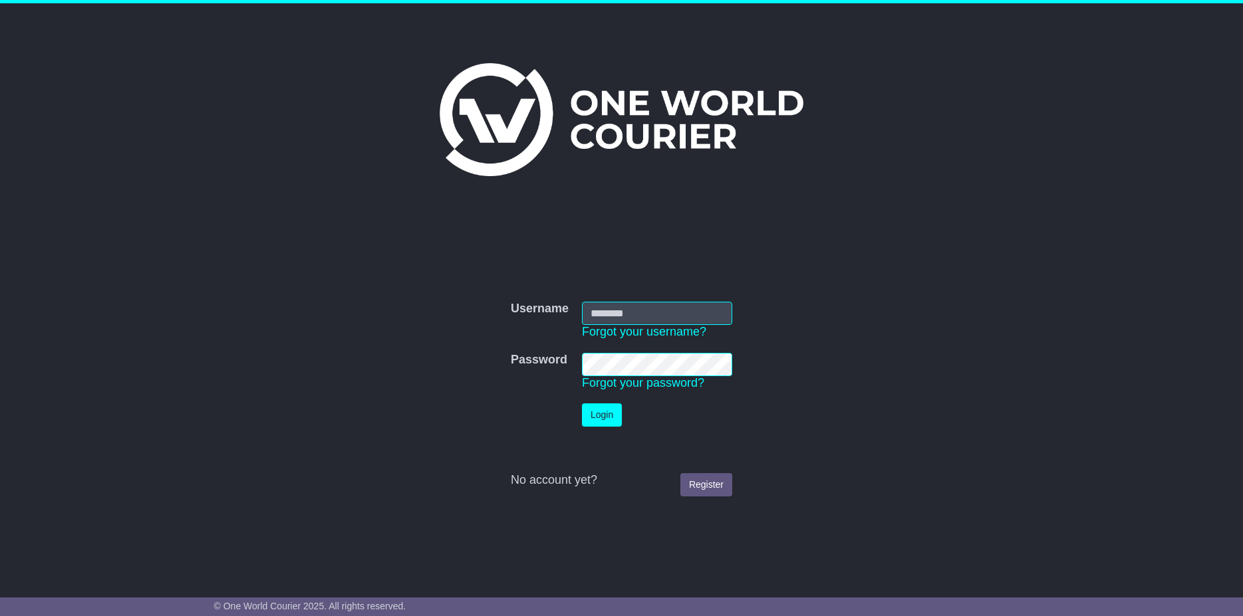 The image size is (1243, 616). Describe the element at coordinates (539, 309) in the screenshot. I see `label: Username` at that location.